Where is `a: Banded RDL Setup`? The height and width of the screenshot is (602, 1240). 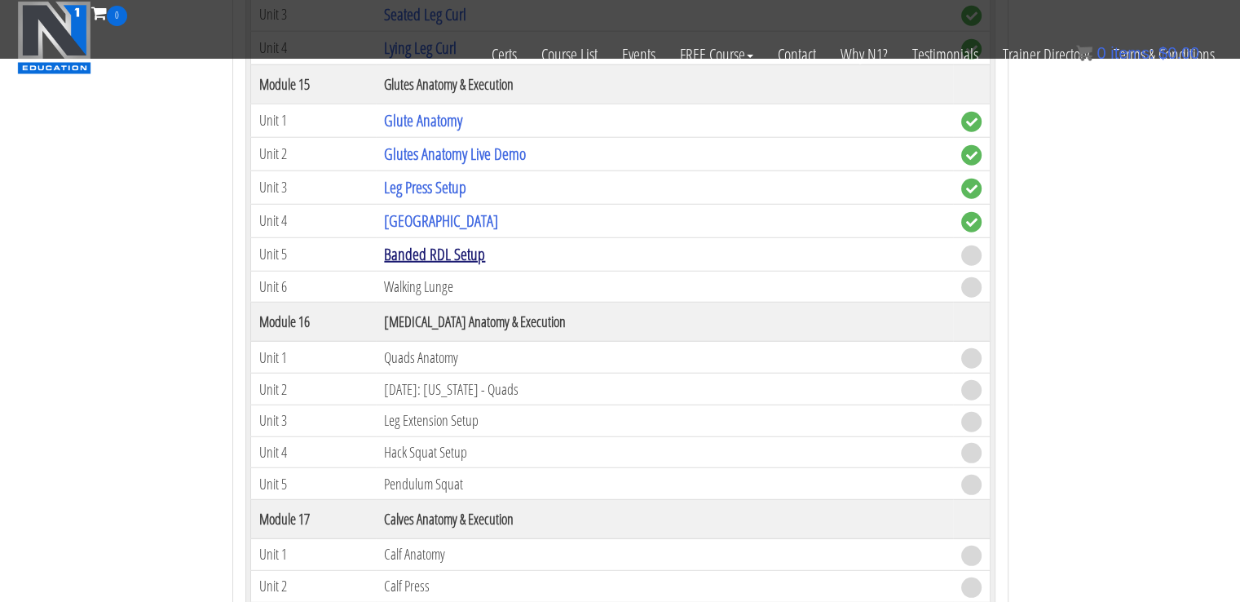 a: Banded RDL Setup is located at coordinates (435, 254).